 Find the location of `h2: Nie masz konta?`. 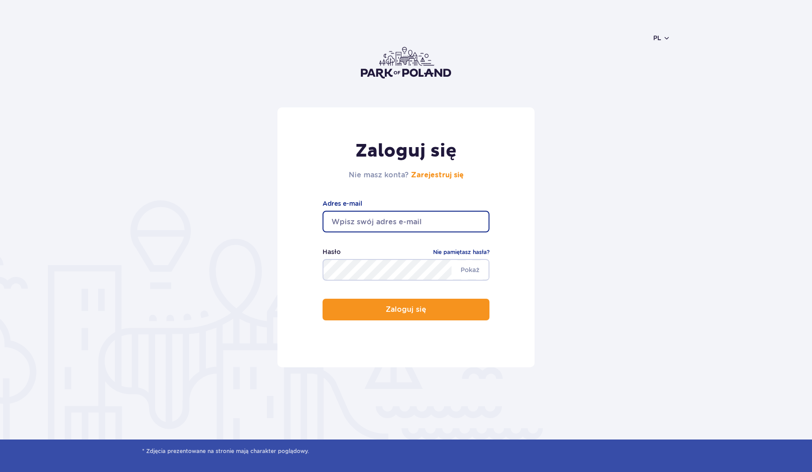

h2: Nie masz konta? is located at coordinates (406, 175).